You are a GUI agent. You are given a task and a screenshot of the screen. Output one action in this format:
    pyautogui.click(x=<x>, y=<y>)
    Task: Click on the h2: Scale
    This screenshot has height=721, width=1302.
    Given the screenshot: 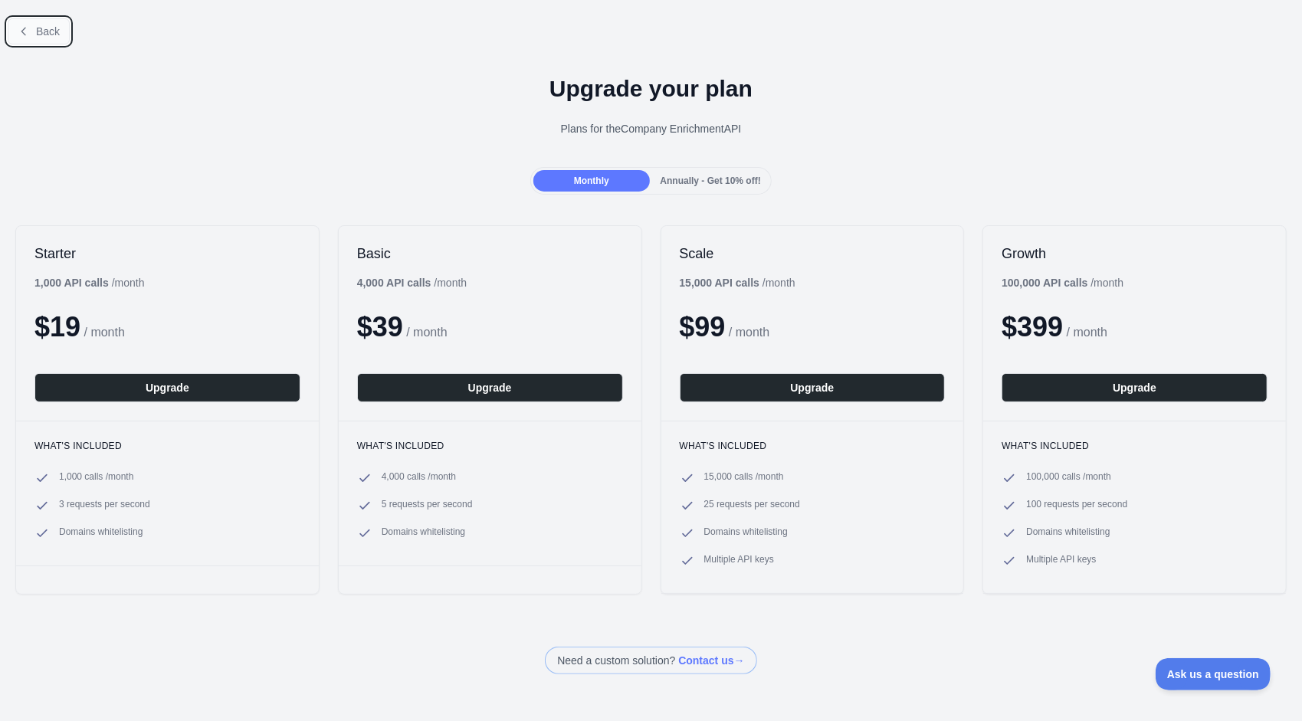 What is the action you would take?
    pyautogui.click(x=812, y=254)
    